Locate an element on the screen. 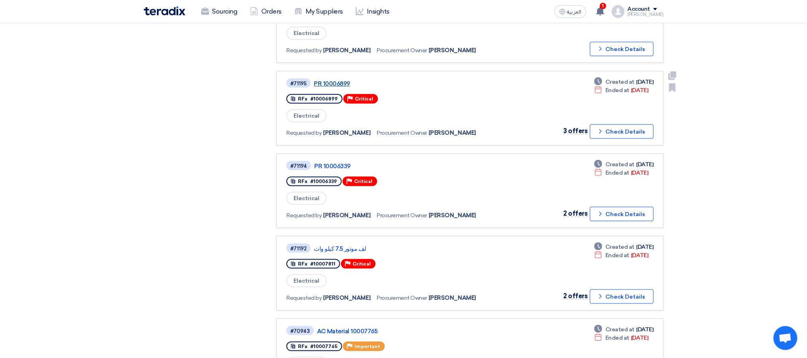 This screenshot has height=358, width=807. span: #10007765 is located at coordinates (324, 346).